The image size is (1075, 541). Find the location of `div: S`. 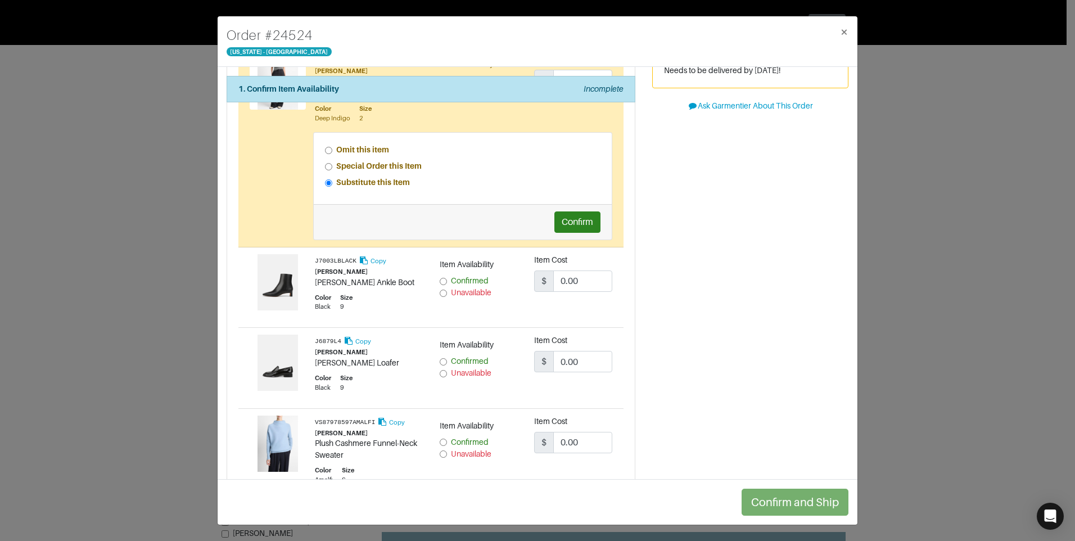

div: S is located at coordinates (348, 479).